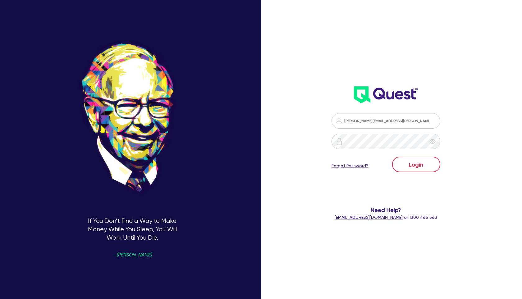  I want to click on span: Need Help?, so click(386, 210).